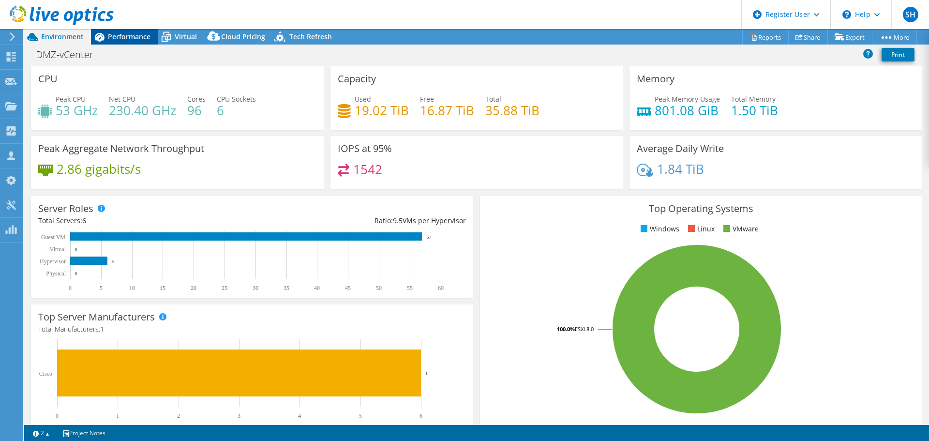 Image resolution: width=929 pixels, height=441 pixels. I want to click on text: 3, so click(239, 416).